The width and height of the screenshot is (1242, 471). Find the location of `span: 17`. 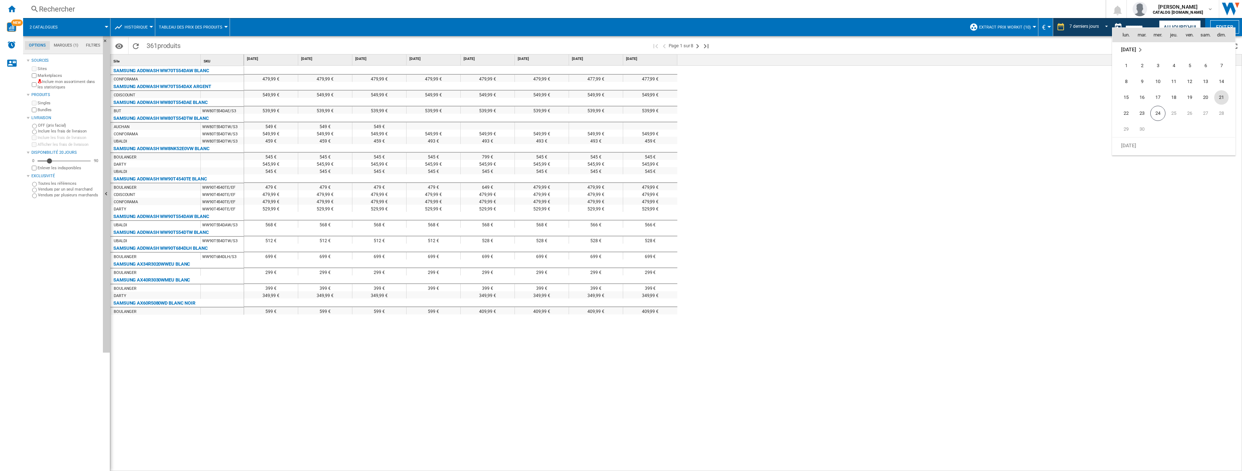

span: 17 is located at coordinates (1158, 98).